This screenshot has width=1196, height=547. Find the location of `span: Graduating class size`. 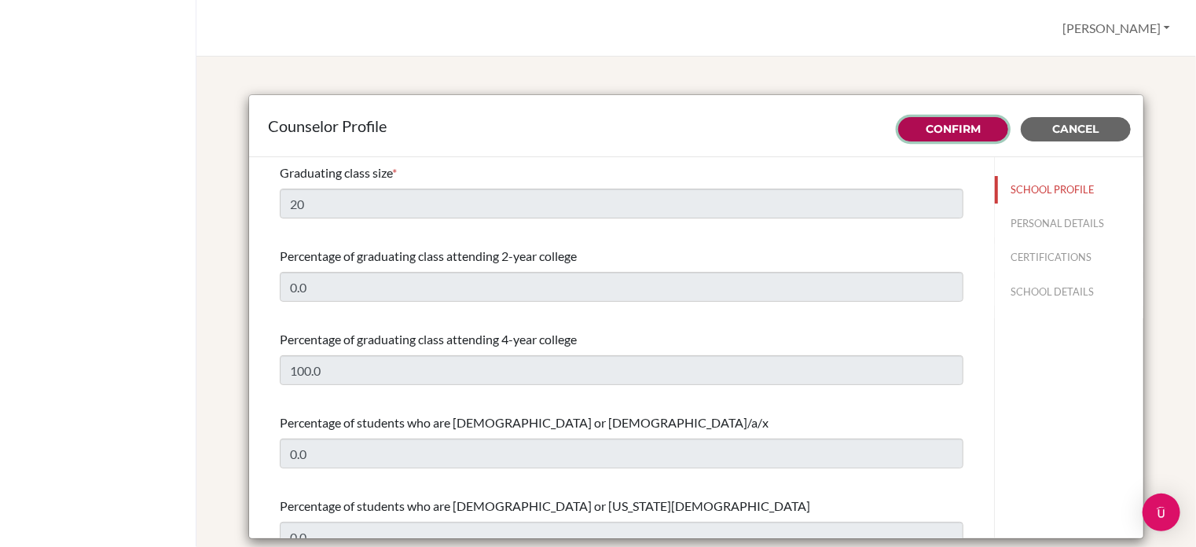

span: Graduating class size is located at coordinates (335, 172).